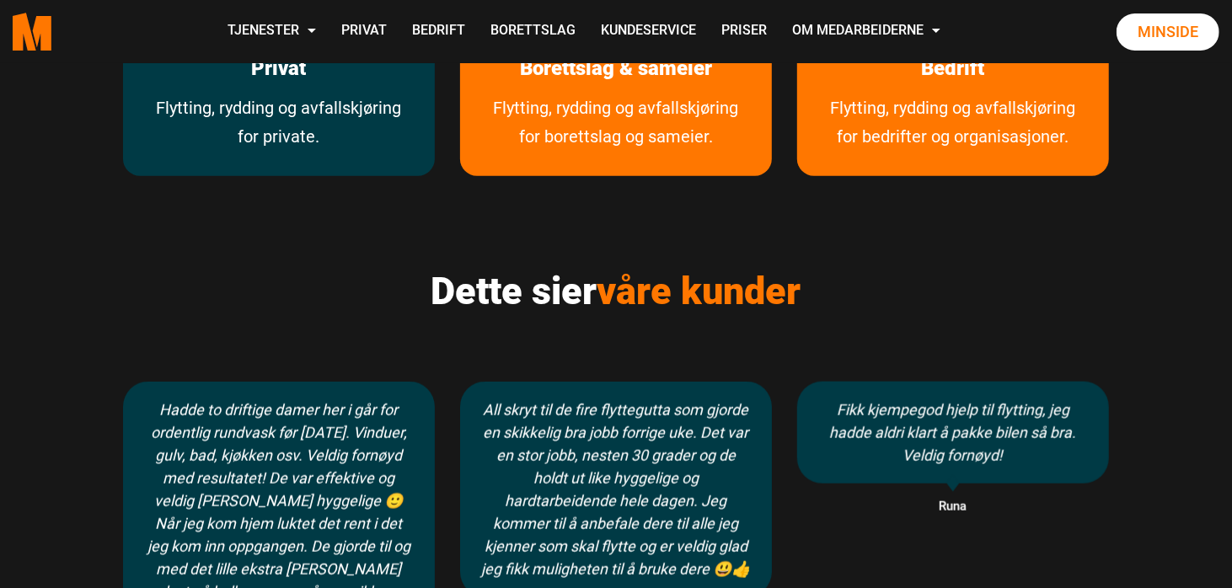  What do you see at coordinates (953, 432) in the screenshot?
I see `div: Fikk kjempegod hjelp til flytting, jeg hadde aldri klart å pakke bilen så bra. Veldig fornøyd!` at bounding box center [953, 432].